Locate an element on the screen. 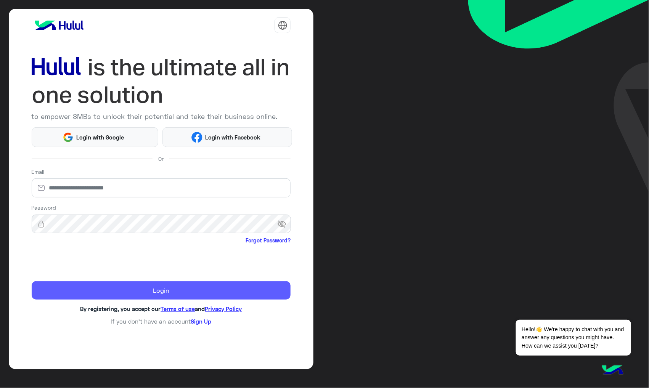 Image resolution: width=649 pixels, height=388 pixels. img: tab is located at coordinates (283, 25).